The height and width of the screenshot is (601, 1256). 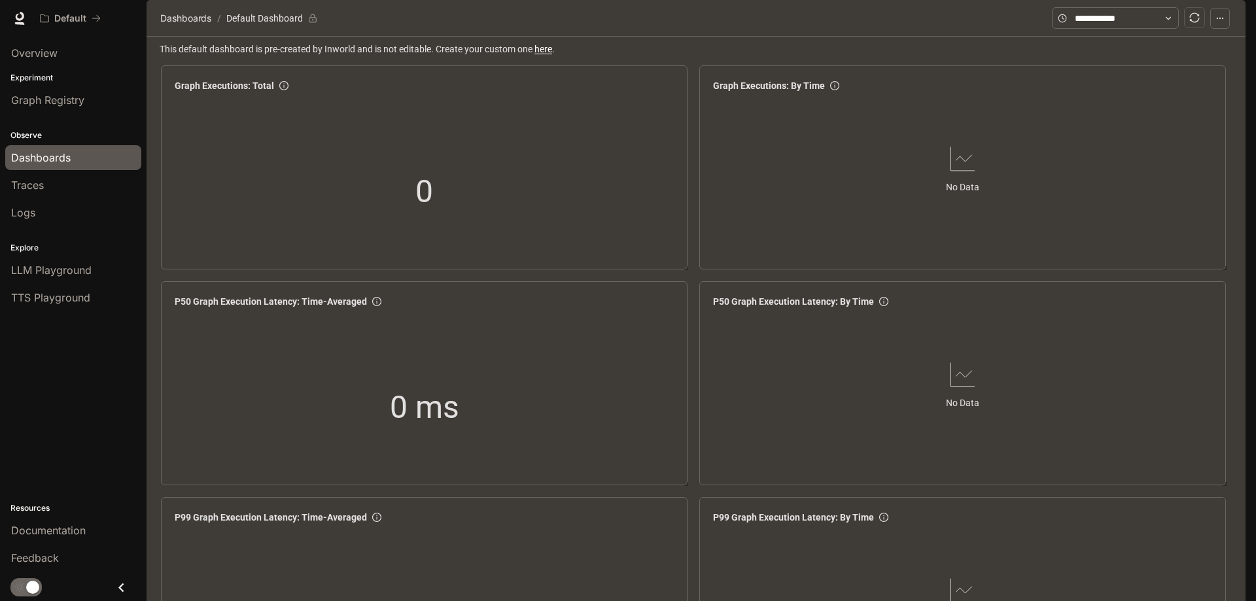 I want to click on span: P50 Graph Execution Latency: Time-Averaged, so click(x=271, y=302).